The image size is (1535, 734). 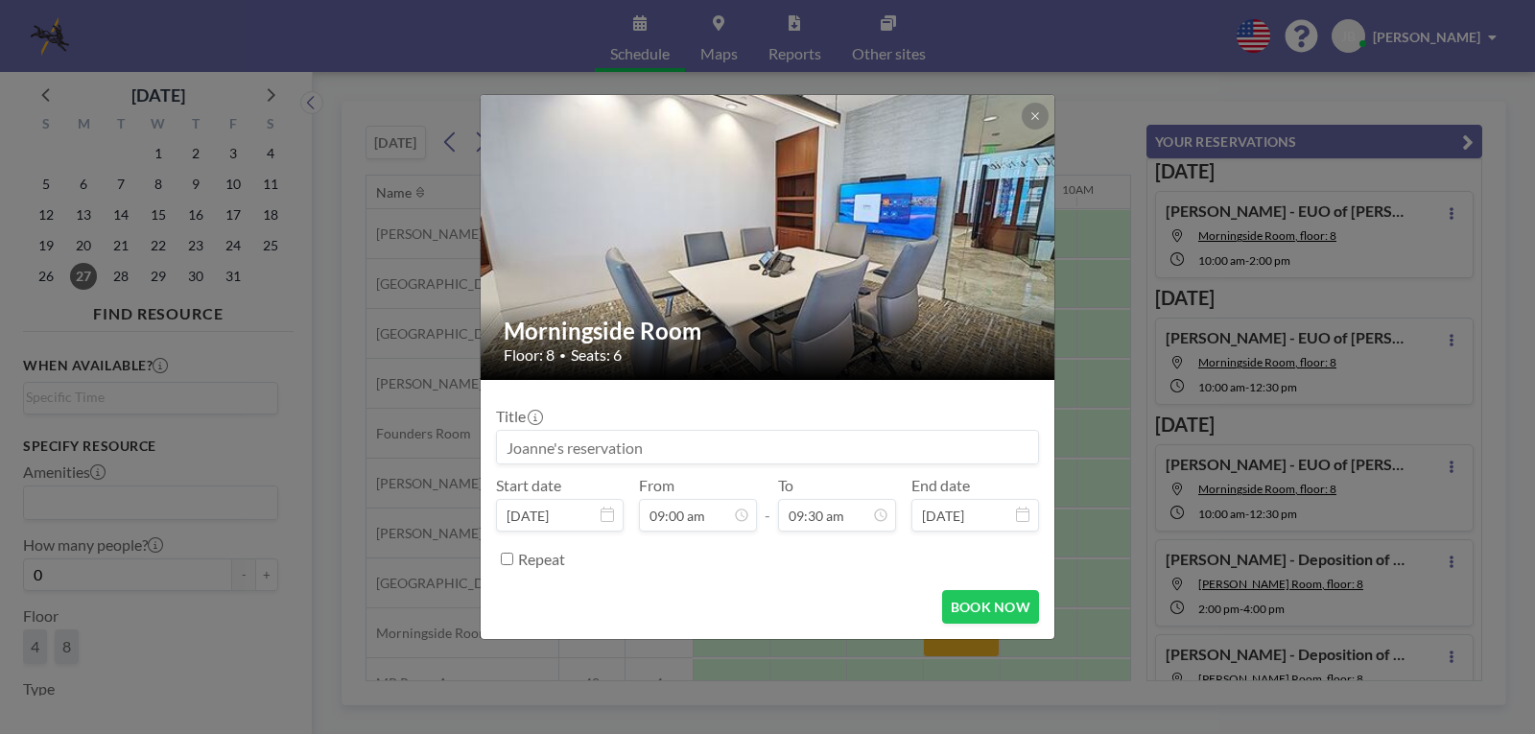 What do you see at coordinates (767, 447) in the screenshot?
I see `input: Joanne's reservation` at bounding box center [767, 447].